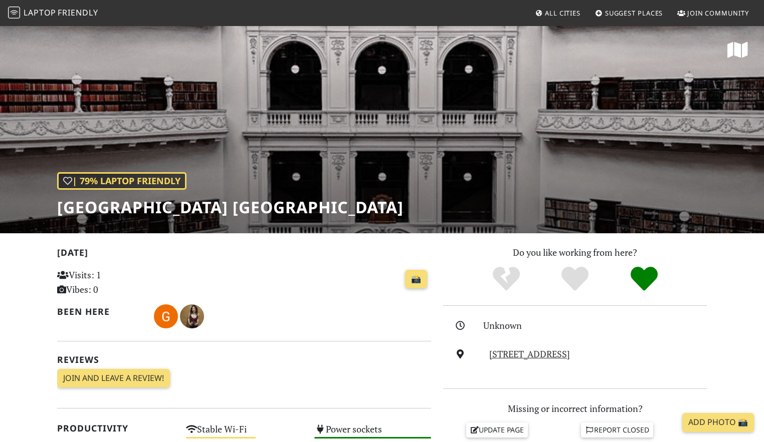 Image resolution: width=764 pixels, height=442 pixels. Describe the element at coordinates (713, 13) in the screenshot. I see `a: Join Community` at that location.